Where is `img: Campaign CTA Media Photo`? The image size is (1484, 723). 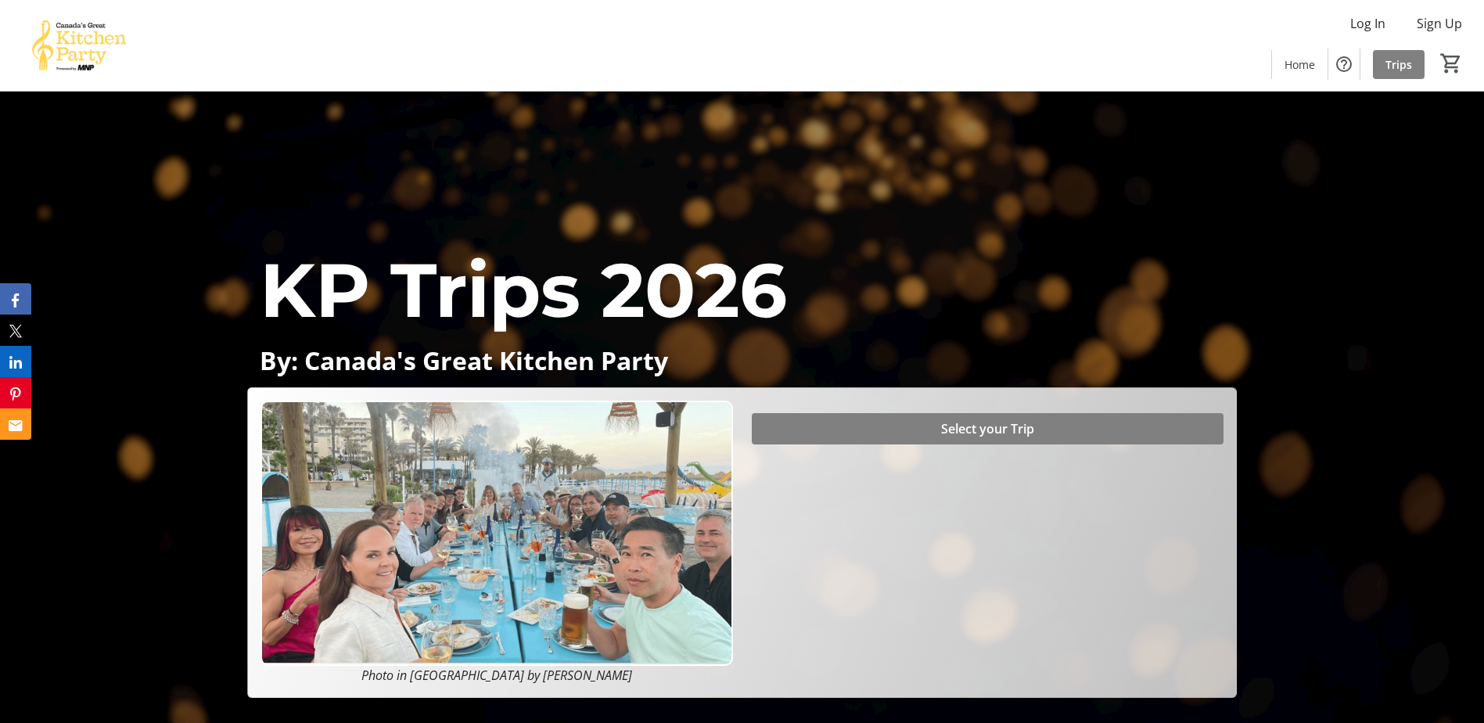
img: Campaign CTA Media Photo is located at coordinates (496, 533).